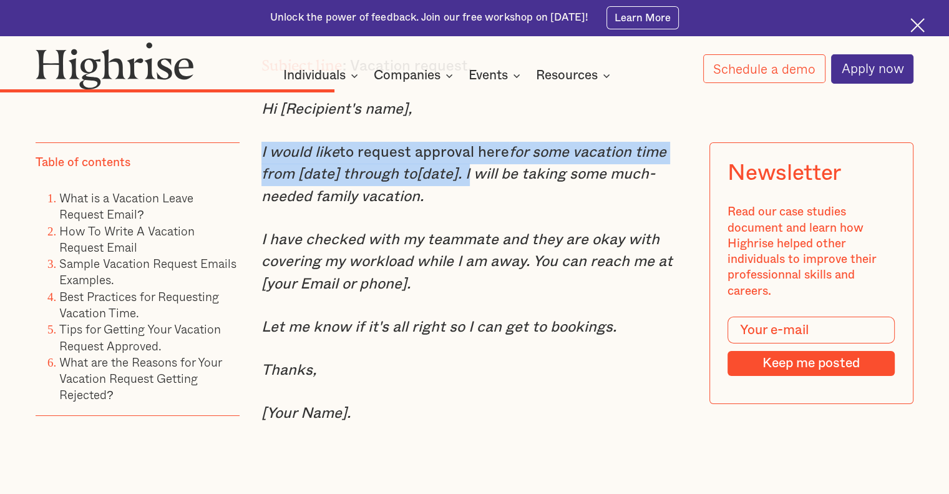  Describe the element at coordinates (289, 370) in the screenshot. I see `em: Thanks,` at that location.